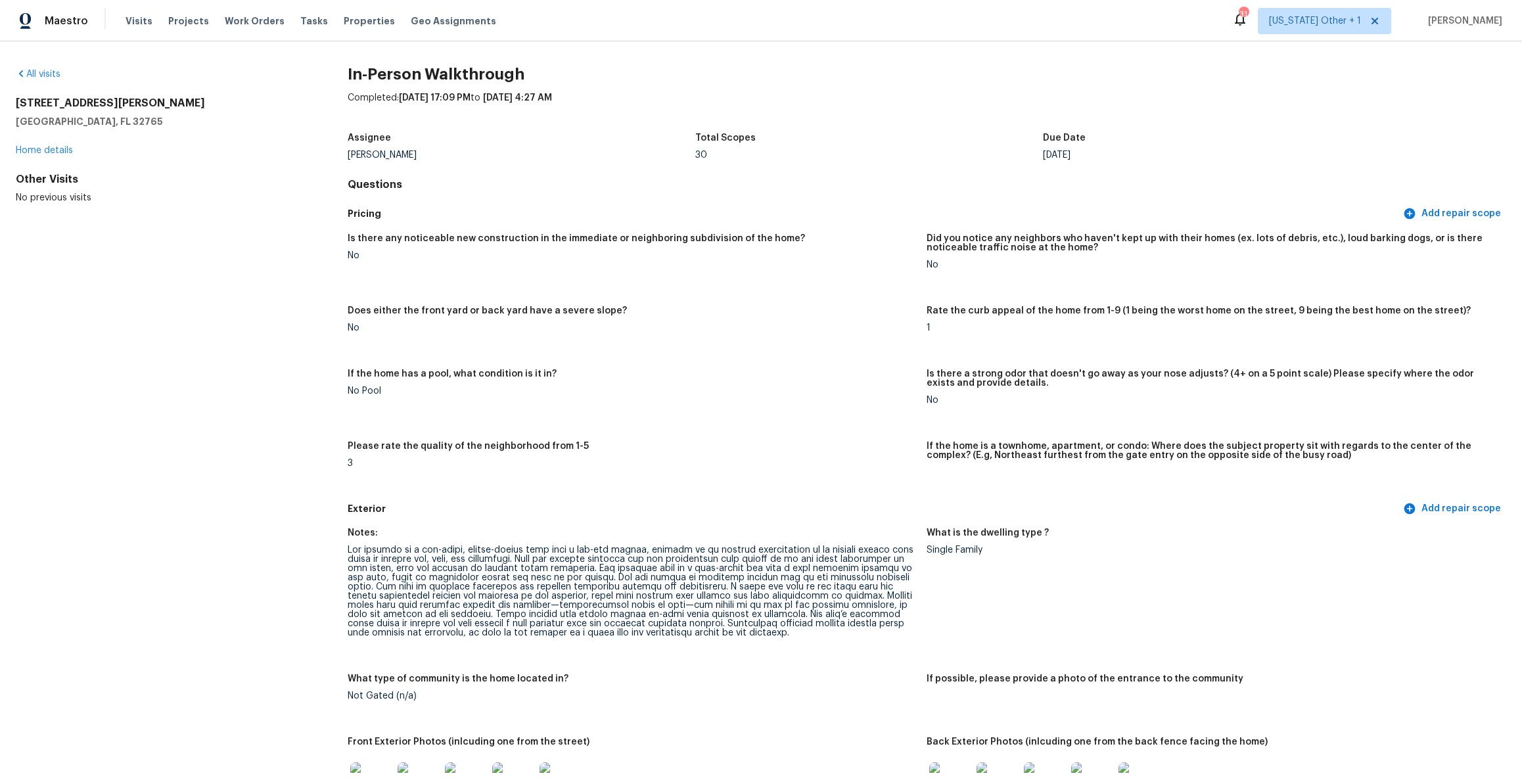  Describe the element at coordinates (160, 179) in the screenshot. I see `div: Other Visits` at that location.